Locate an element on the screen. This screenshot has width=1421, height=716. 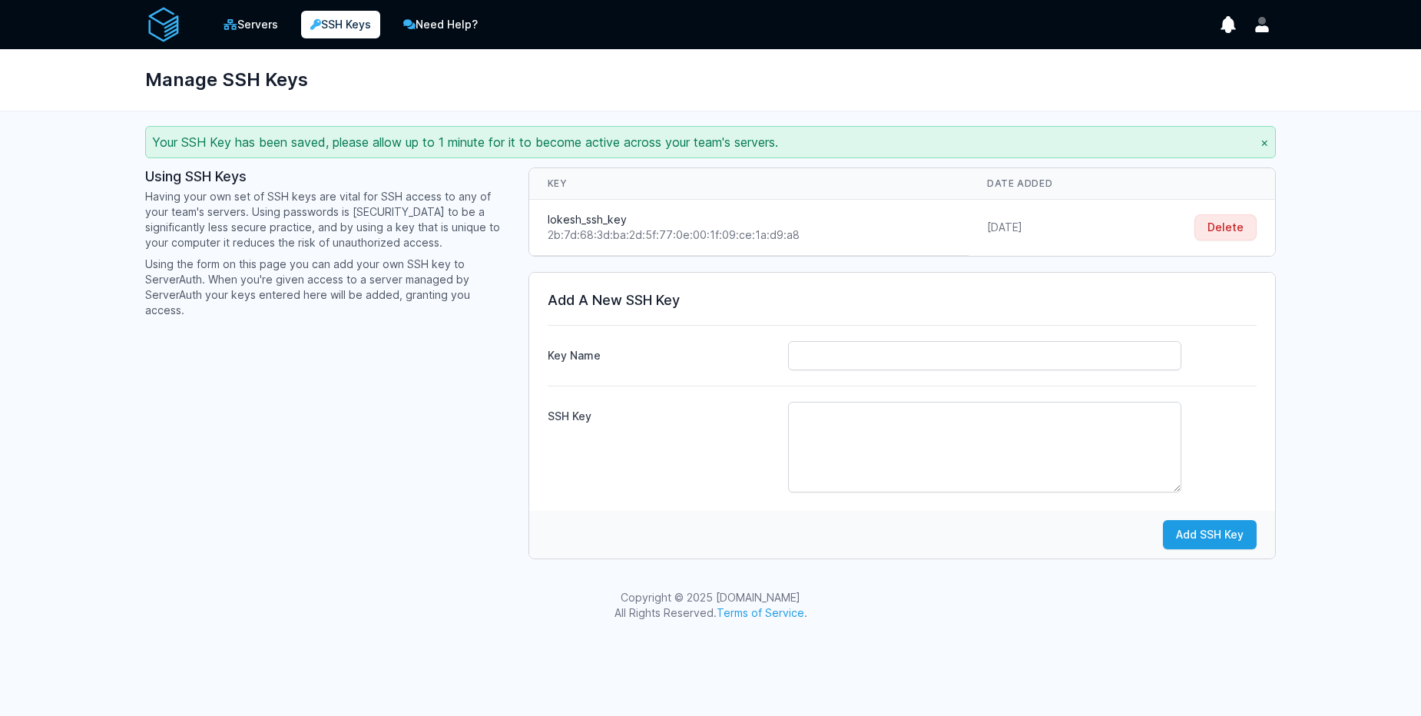
button: User menu is located at coordinates (1262, 25).